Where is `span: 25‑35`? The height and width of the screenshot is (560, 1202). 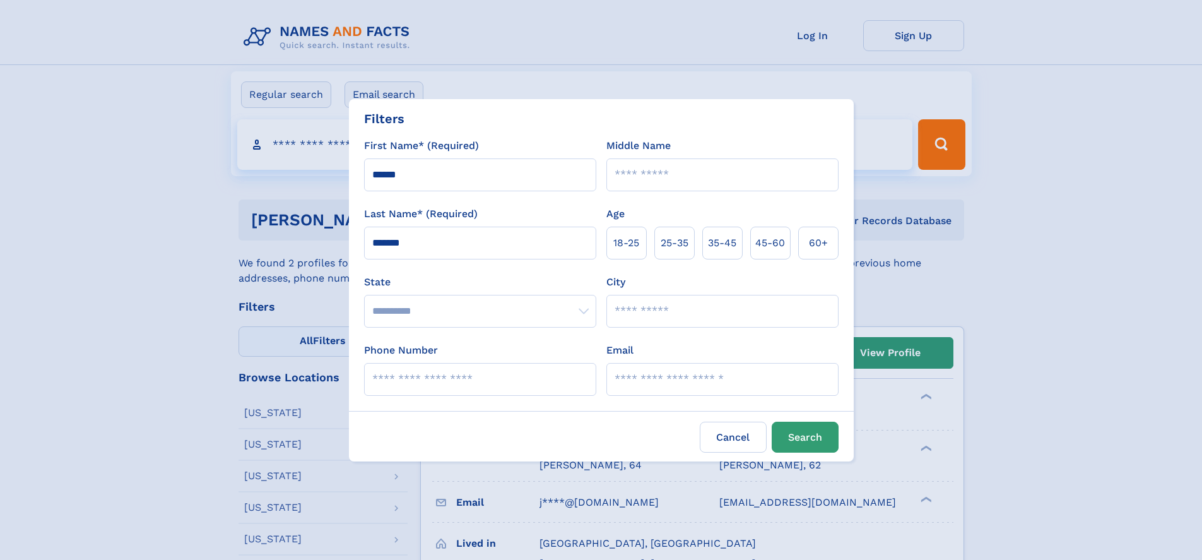 span: 25‑35 is located at coordinates (675, 243).